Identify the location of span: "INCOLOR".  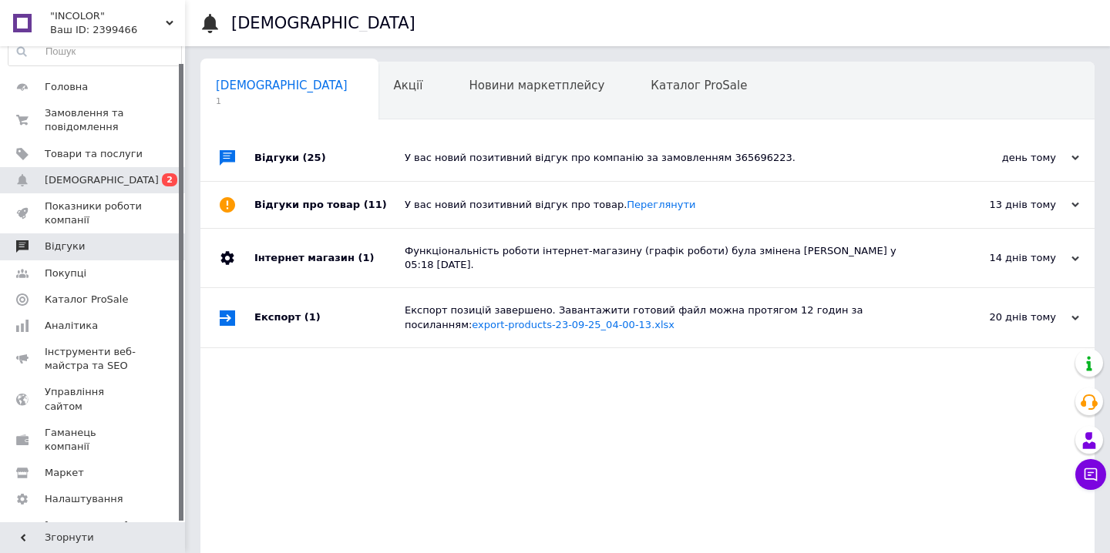
(108, 16).